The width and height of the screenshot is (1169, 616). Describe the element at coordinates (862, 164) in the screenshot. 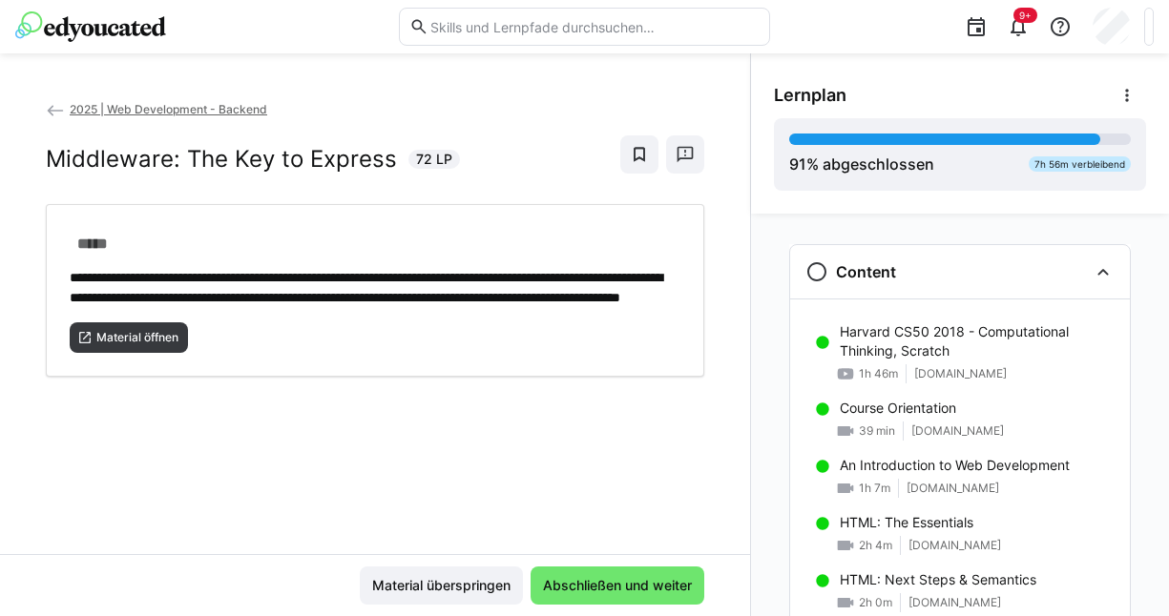

I see `div: % abgeschlossen` at that location.